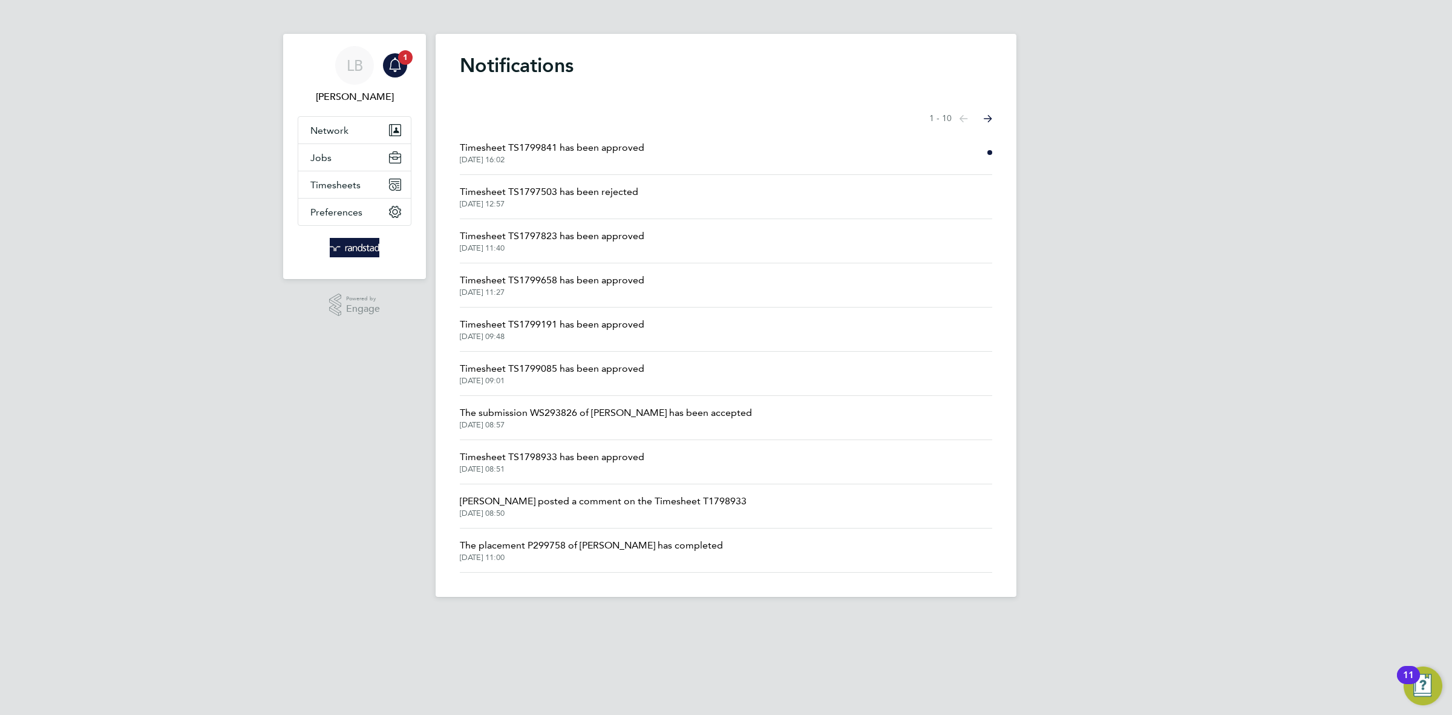 Image resolution: width=1452 pixels, height=715 pixels. I want to click on span: Timesheets, so click(335, 185).